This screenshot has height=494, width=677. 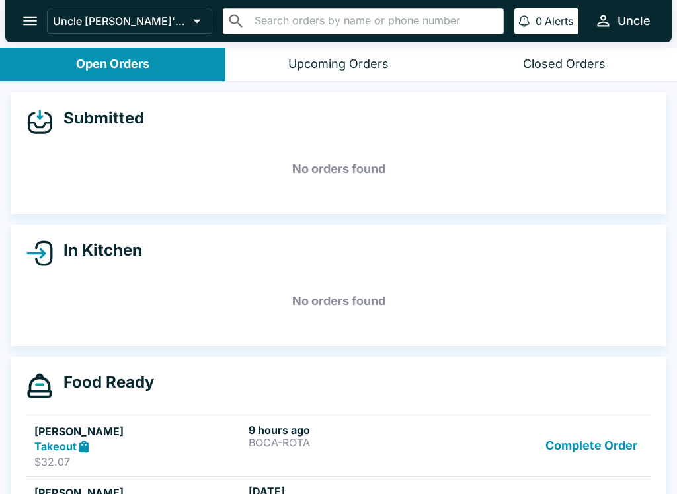 I want to click on h6: 9 hours ago, so click(x=353, y=430).